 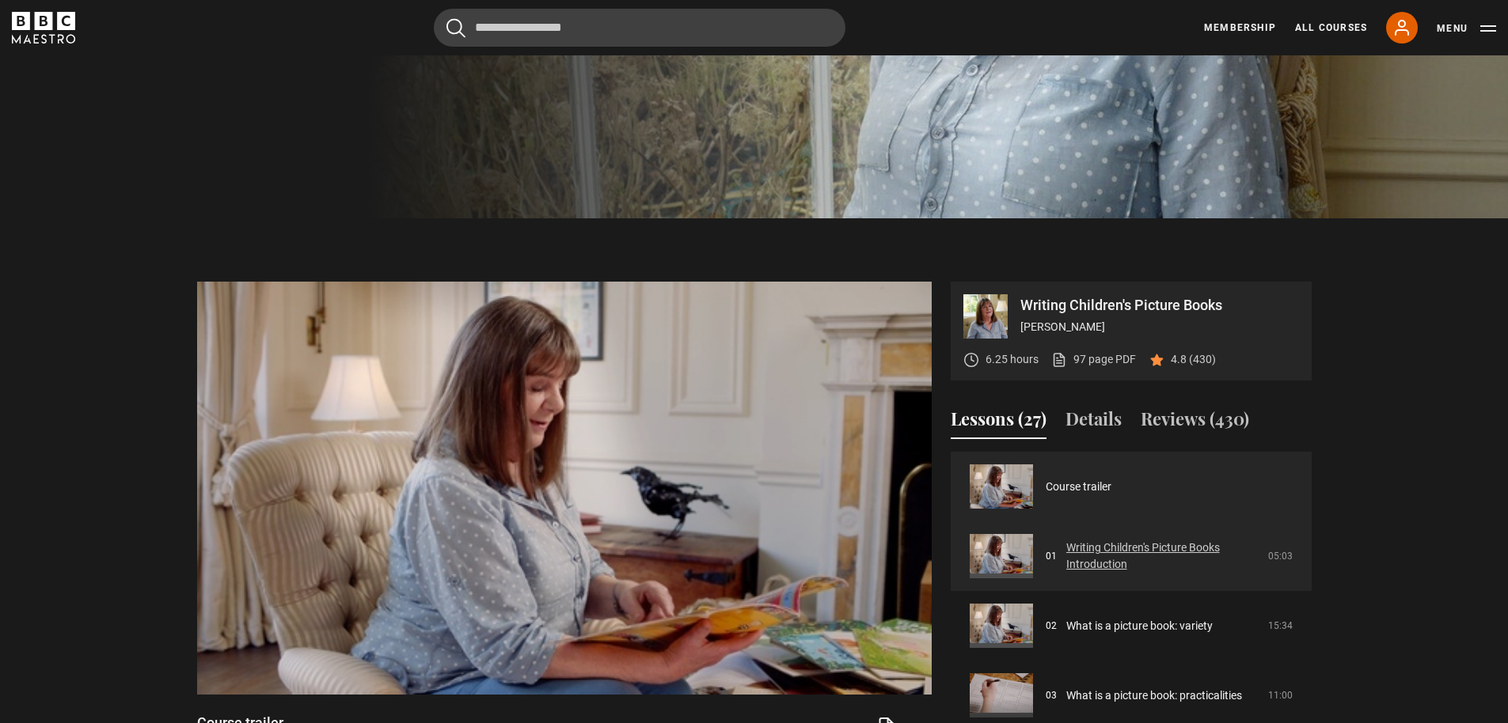 What do you see at coordinates (564, 488) in the screenshot?
I see `video-js: Video Player` at bounding box center [564, 488].